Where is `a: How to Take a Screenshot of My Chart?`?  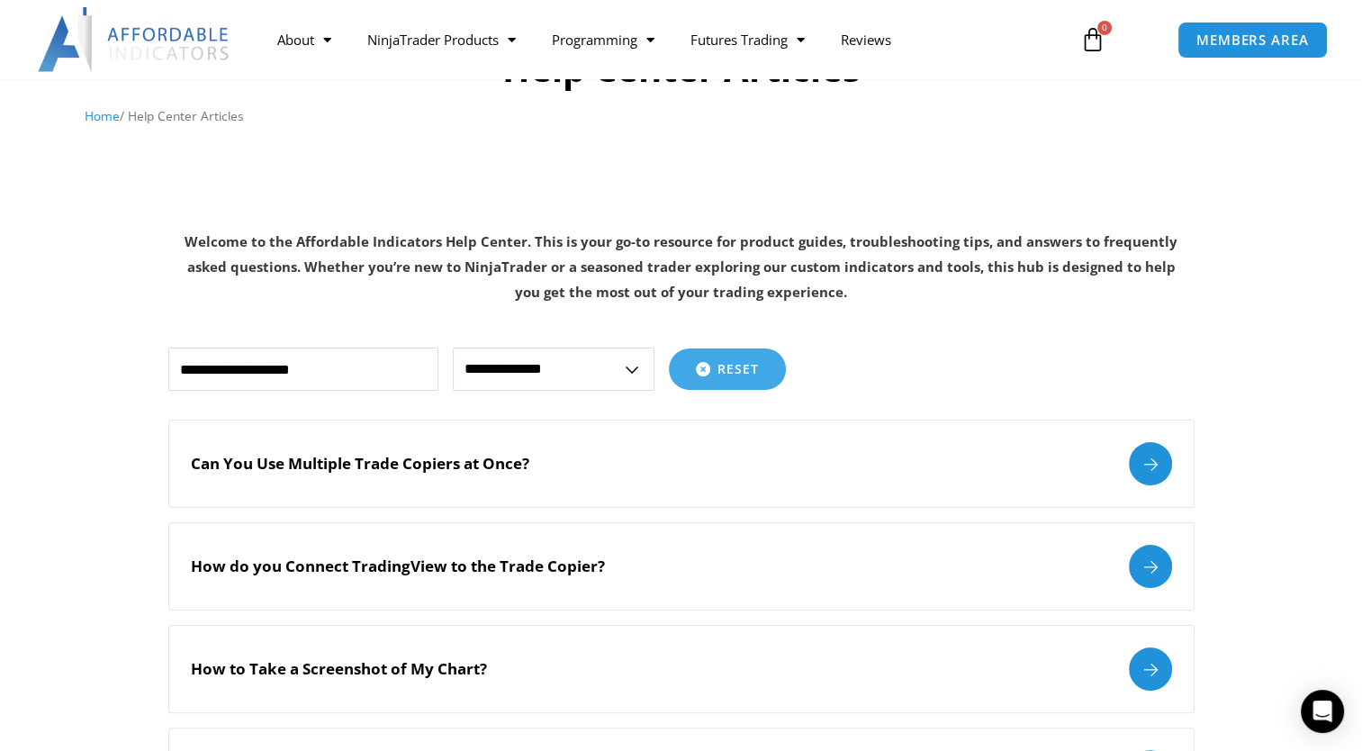
a: How to Take a Screenshot of My Chart? is located at coordinates (681, 669).